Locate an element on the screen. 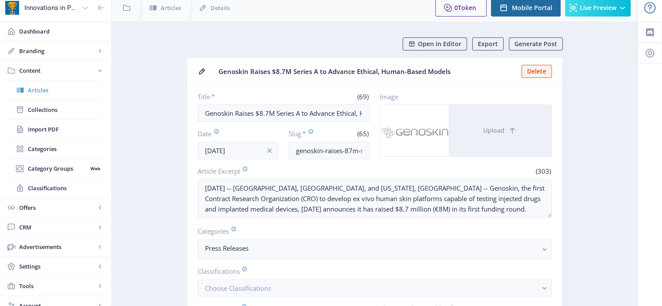 Image resolution: width=662 pixels, height=306 pixels. span: Upload is located at coordinates (494, 131).